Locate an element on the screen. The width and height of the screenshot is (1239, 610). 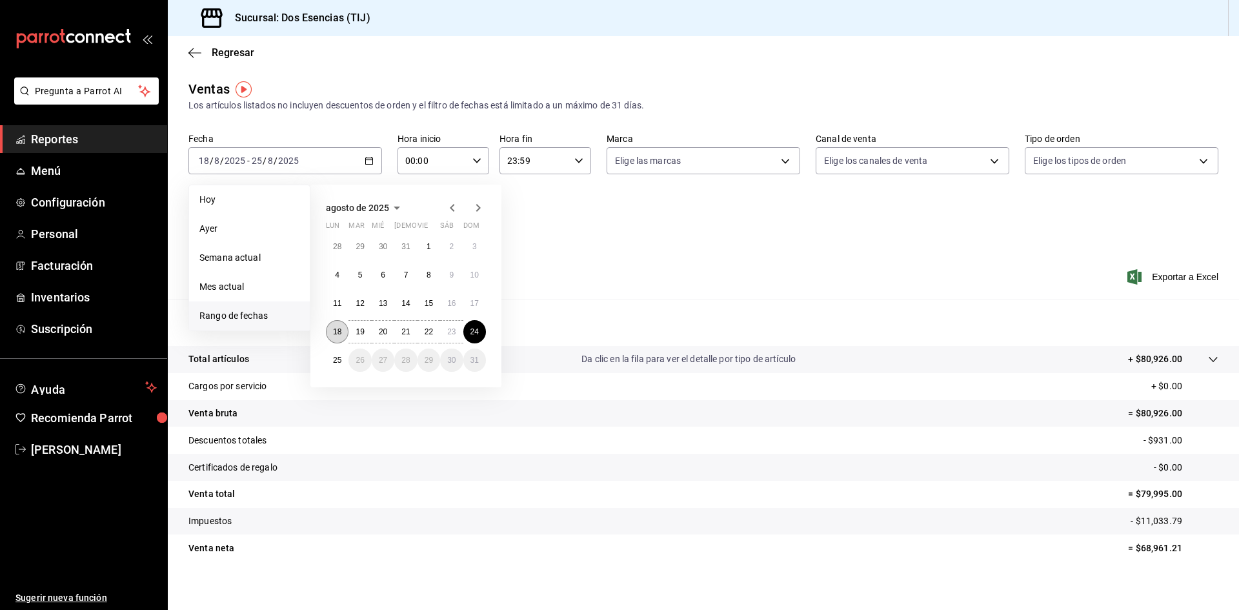
span: Menú is located at coordinates (94, 170).